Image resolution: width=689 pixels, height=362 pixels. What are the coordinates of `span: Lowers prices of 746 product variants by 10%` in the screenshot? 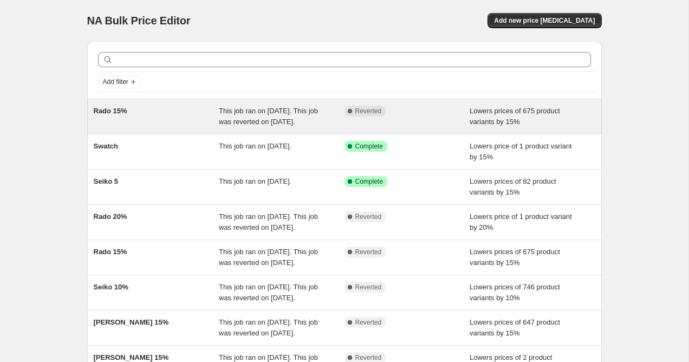 It's located at (515, 292).